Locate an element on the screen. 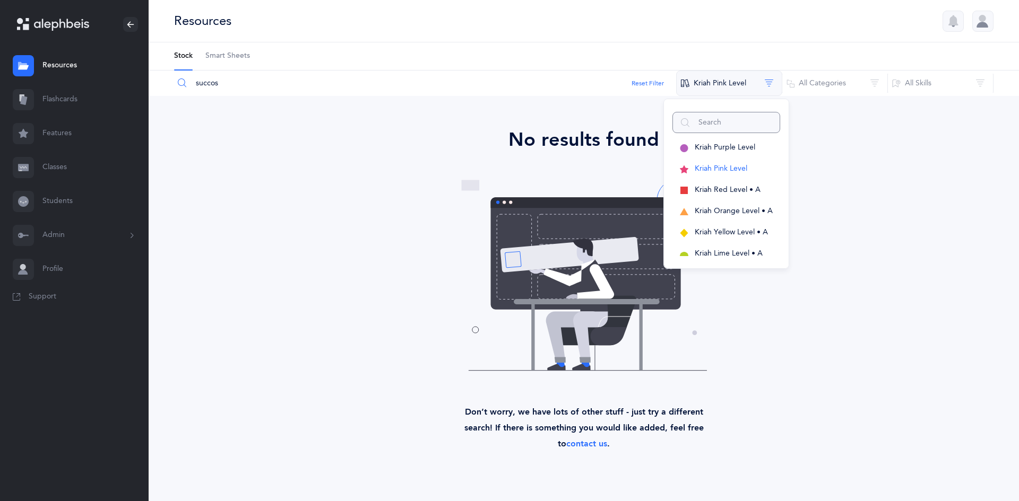 This screenshot has width=1019, height=501. div: Don’t worry, we have lots of other stuff - just try a different search! If there is something you... is located at coordinates (584, 413).